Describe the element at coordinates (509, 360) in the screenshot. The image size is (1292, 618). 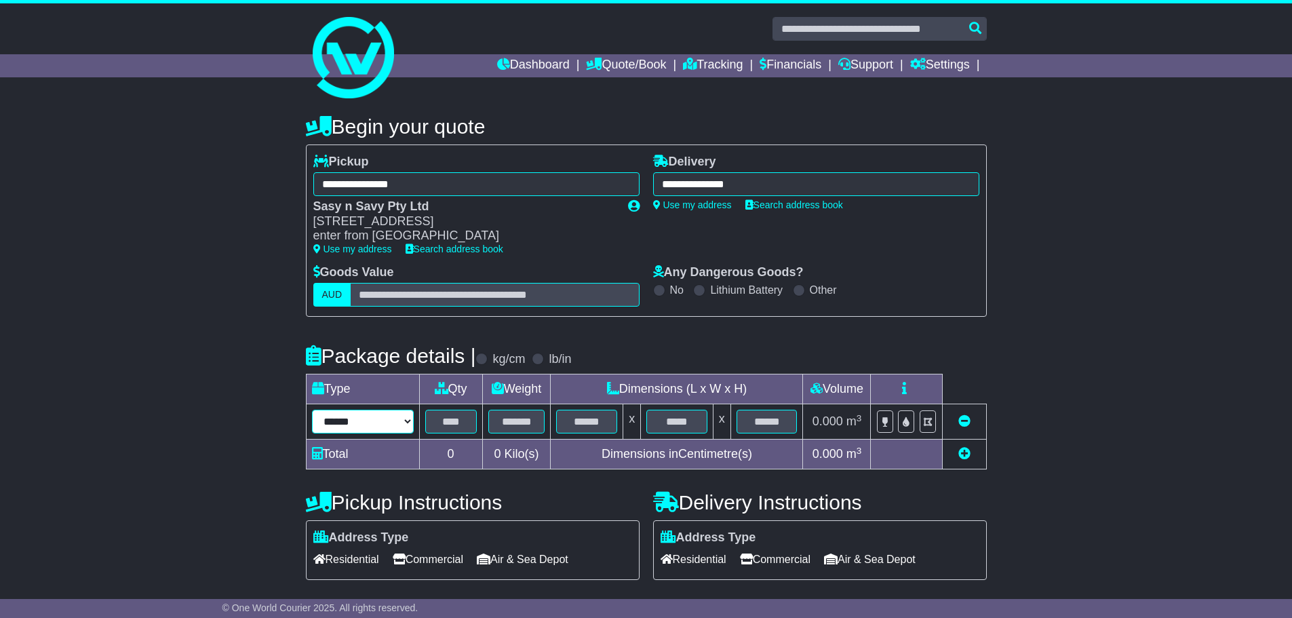
I see `label: kg/cm` at that location.